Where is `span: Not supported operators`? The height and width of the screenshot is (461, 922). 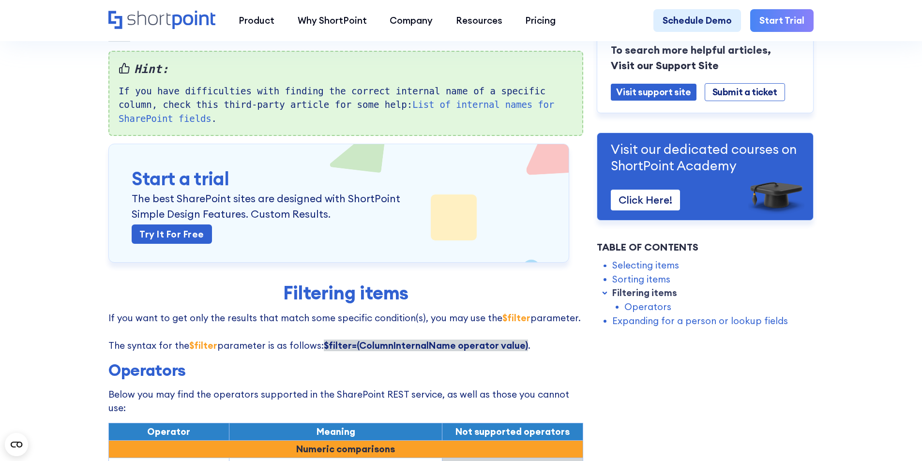
span: Not supported operators is located at coordinates (513, 432).